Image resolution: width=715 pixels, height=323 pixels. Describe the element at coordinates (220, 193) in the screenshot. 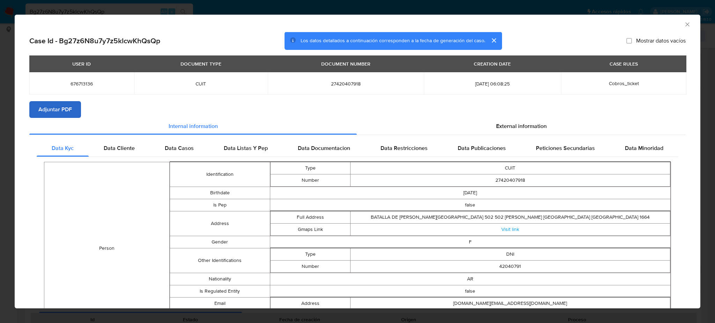

I see `td: Birthdate` at that location.